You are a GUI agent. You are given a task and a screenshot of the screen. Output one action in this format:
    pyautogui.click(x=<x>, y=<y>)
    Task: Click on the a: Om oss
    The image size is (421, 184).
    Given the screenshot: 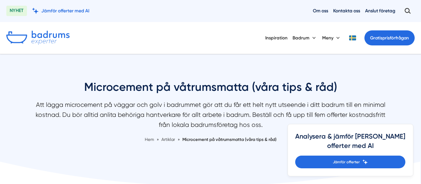 What is the action you would take?
    pyautogui.click(x=321, y=11)
    